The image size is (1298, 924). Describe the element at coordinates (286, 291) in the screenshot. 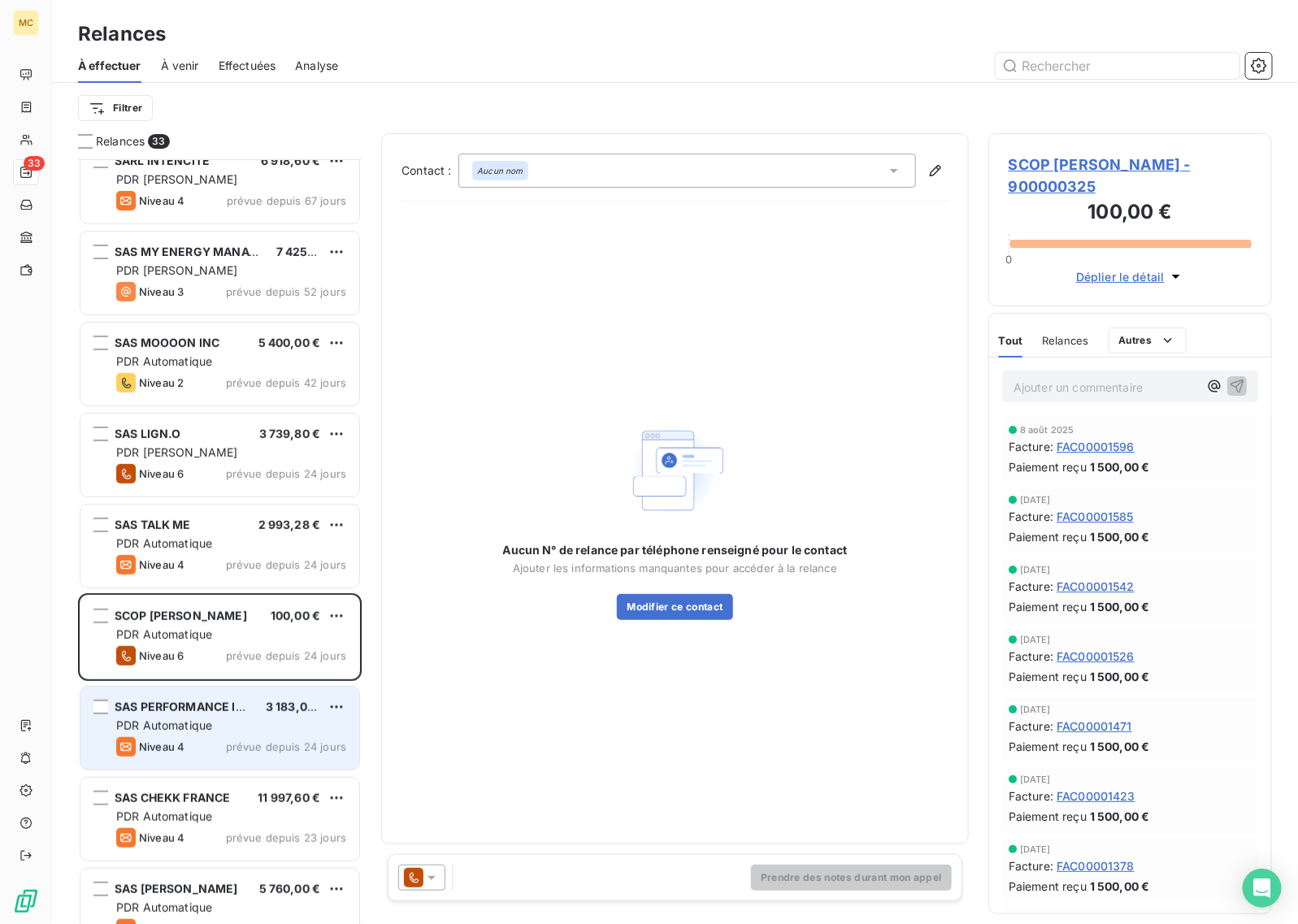

I see `span: prévue depuis 52 jours` at that location.